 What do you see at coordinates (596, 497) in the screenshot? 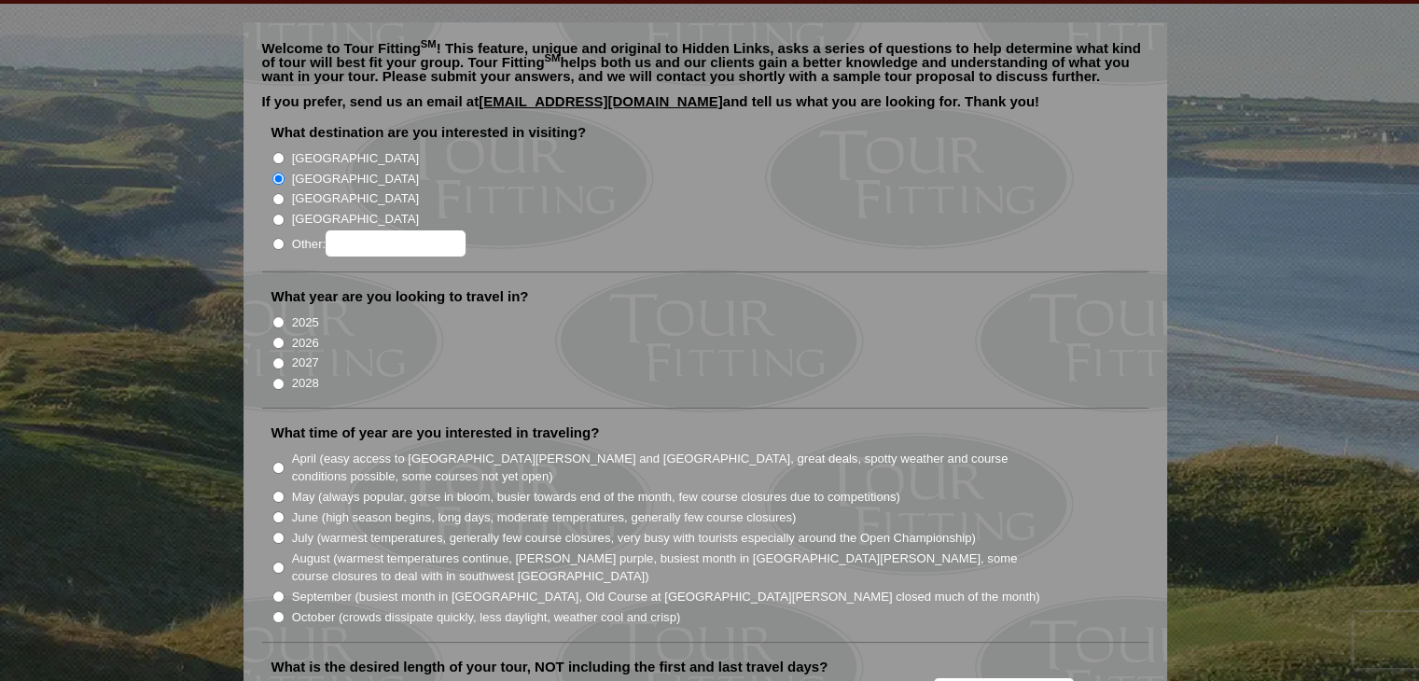
I see `label: May (always popular, gorse in bloom, busier towards end of the month, few course closures due to ...` at bounding box center [596, 497].